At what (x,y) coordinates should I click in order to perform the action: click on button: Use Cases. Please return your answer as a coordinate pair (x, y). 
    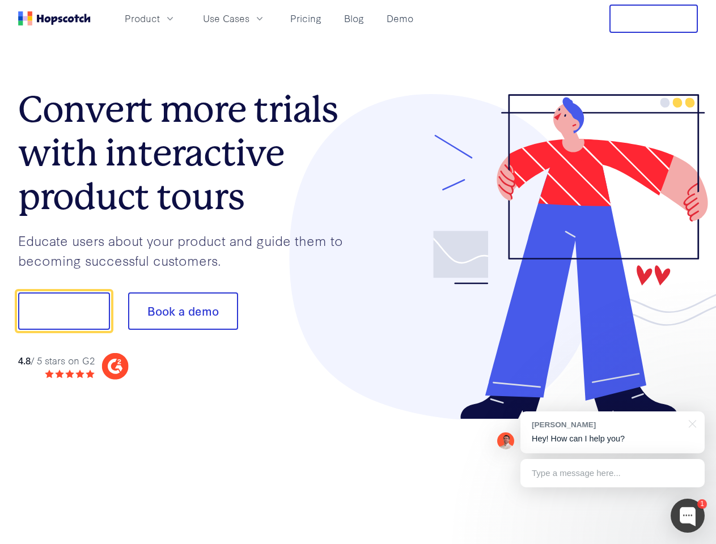
    Looking at the image, I should click on (234, 18).